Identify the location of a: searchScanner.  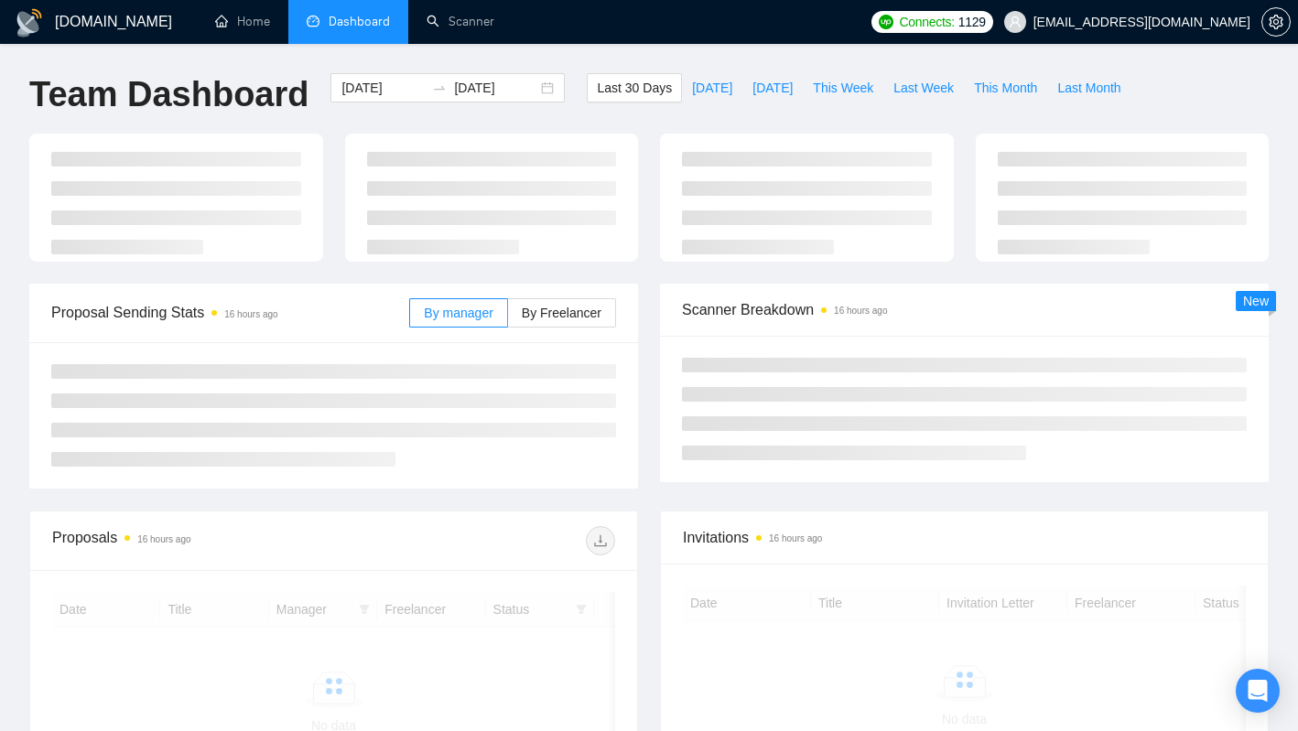
(460, 21).